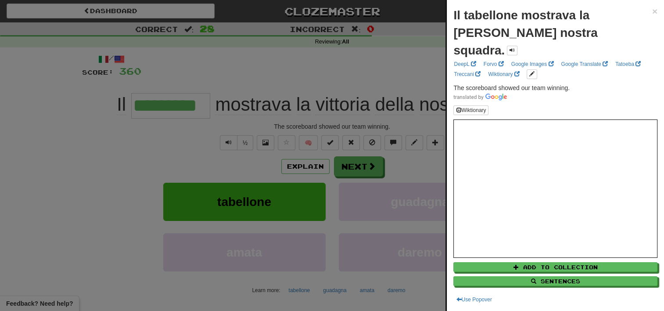 The width and height of the screenshot is (664, 311). I want to click on button: Add to Collection, so click(555, 267).